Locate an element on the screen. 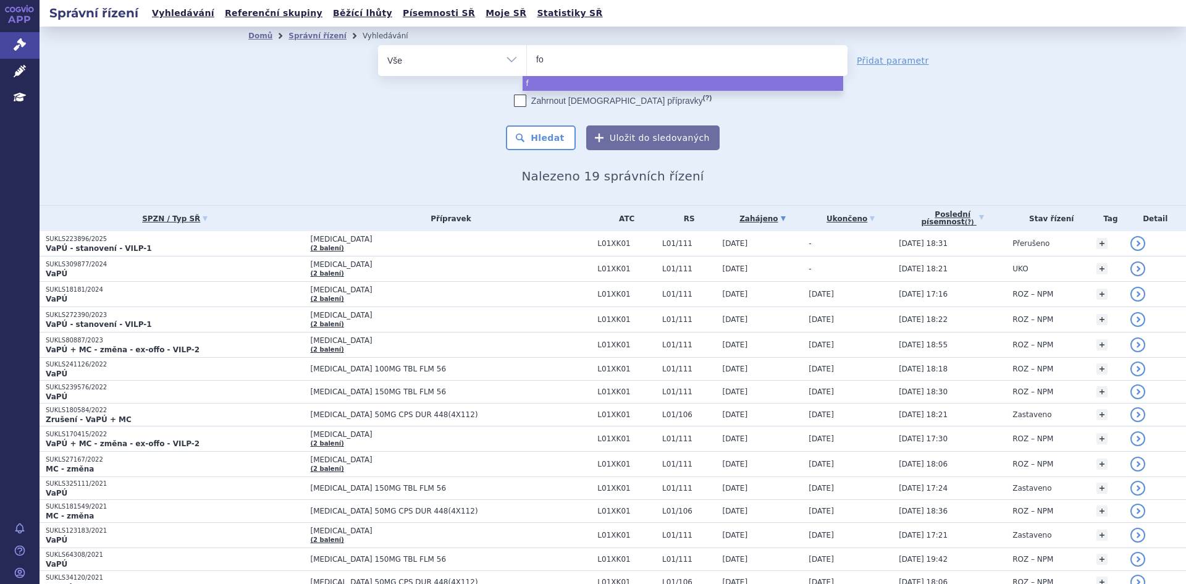  a: Moje SŘ is located at coordinates (506, 13).